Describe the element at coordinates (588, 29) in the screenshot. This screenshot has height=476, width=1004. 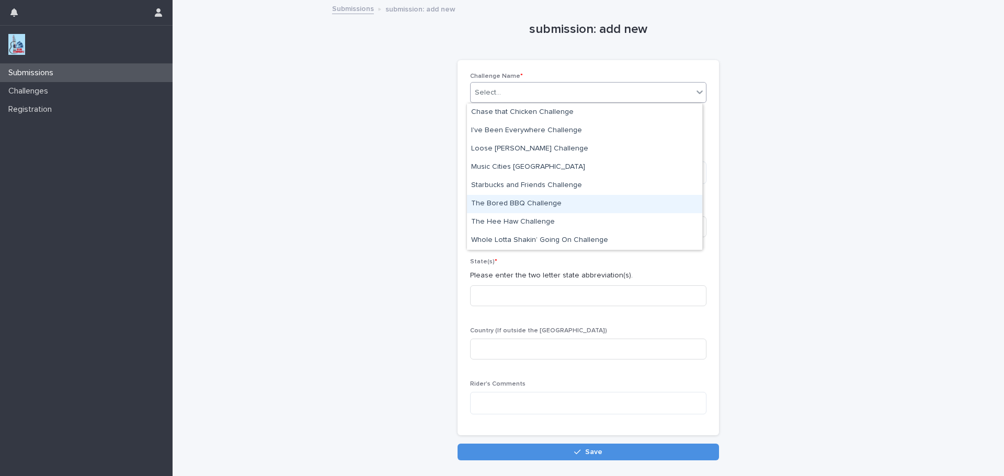
I see `h1: submission: add new` at that location.